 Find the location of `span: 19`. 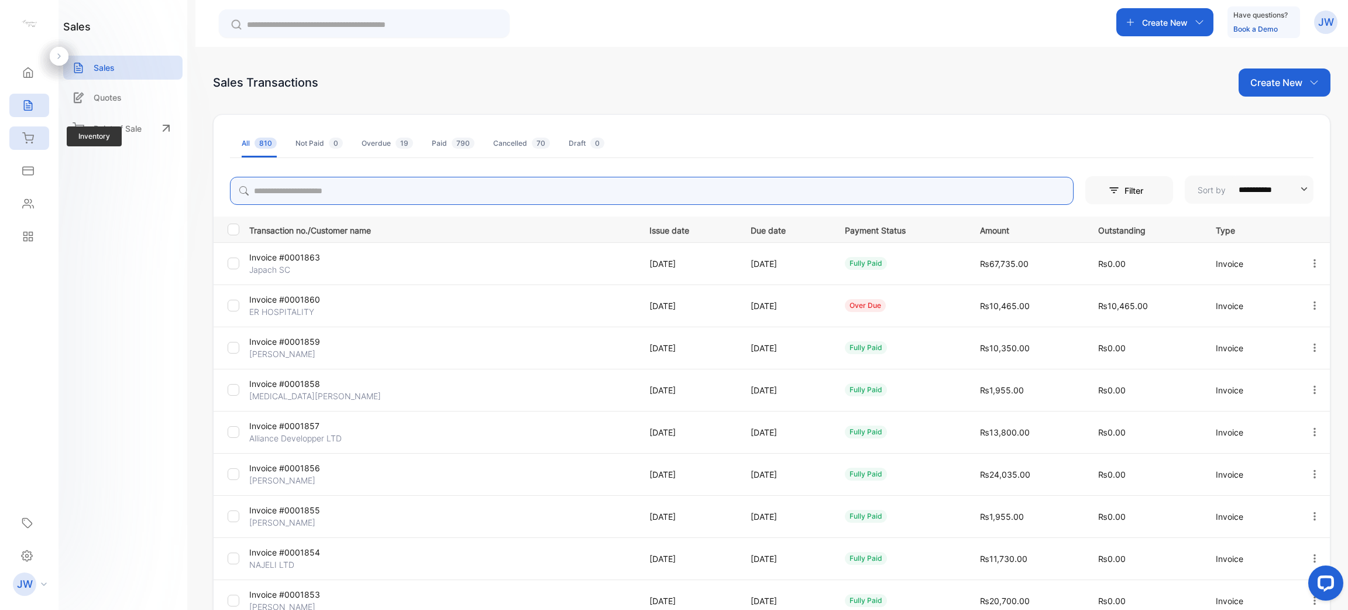

span: 19 is located at coordinates (404, 143).